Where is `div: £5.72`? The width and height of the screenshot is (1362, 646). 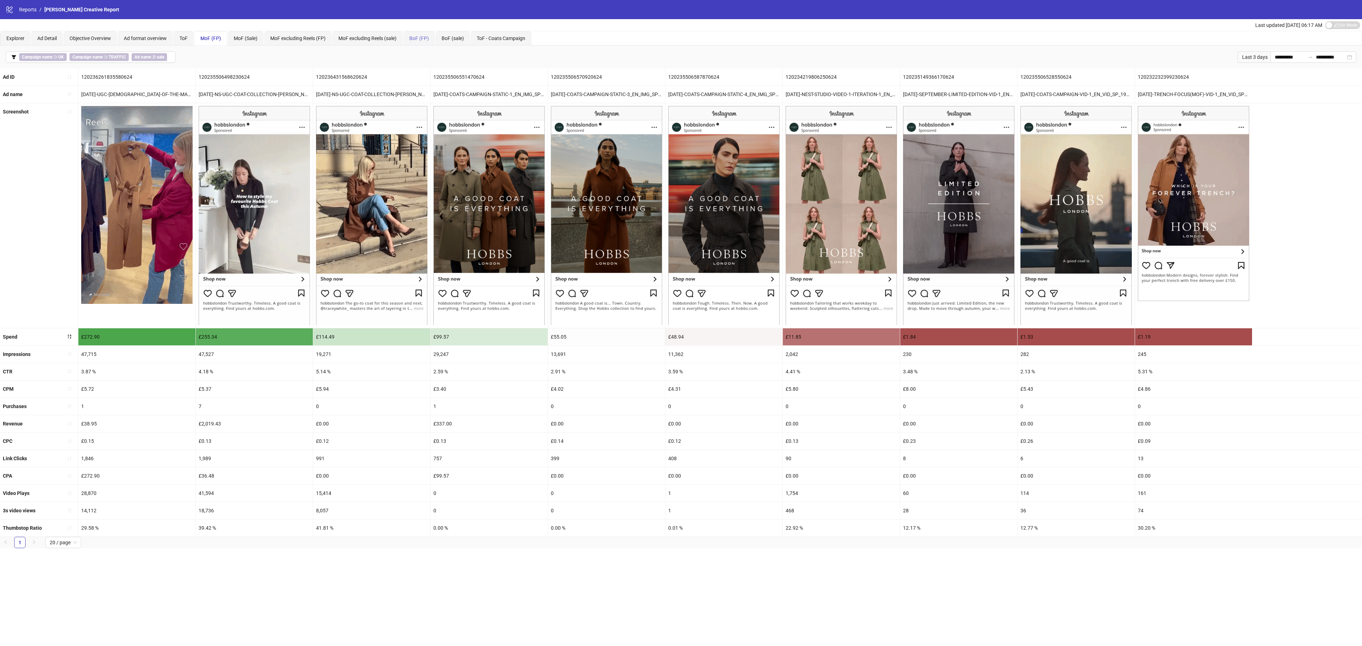
div: £5.72 is located at coordinates (137, 389).